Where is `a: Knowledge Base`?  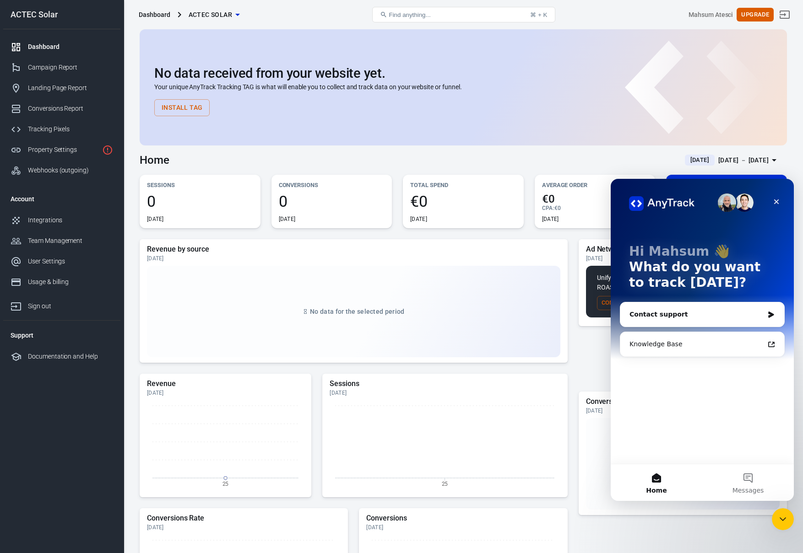 a: Knowledge Base is located at coordinates (92, 165).